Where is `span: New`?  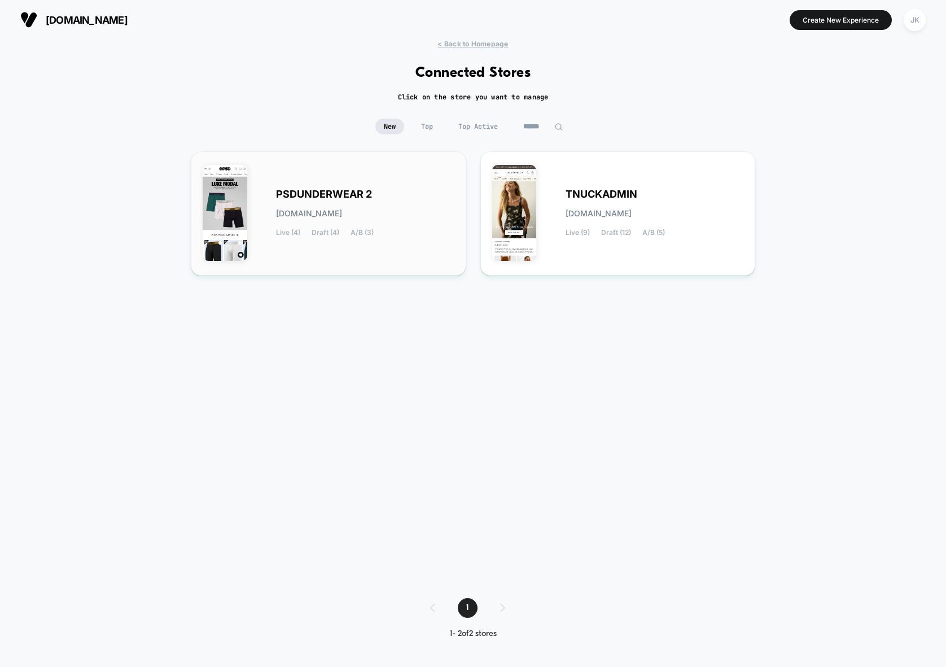 span: New is located at coordinates (390, 126).